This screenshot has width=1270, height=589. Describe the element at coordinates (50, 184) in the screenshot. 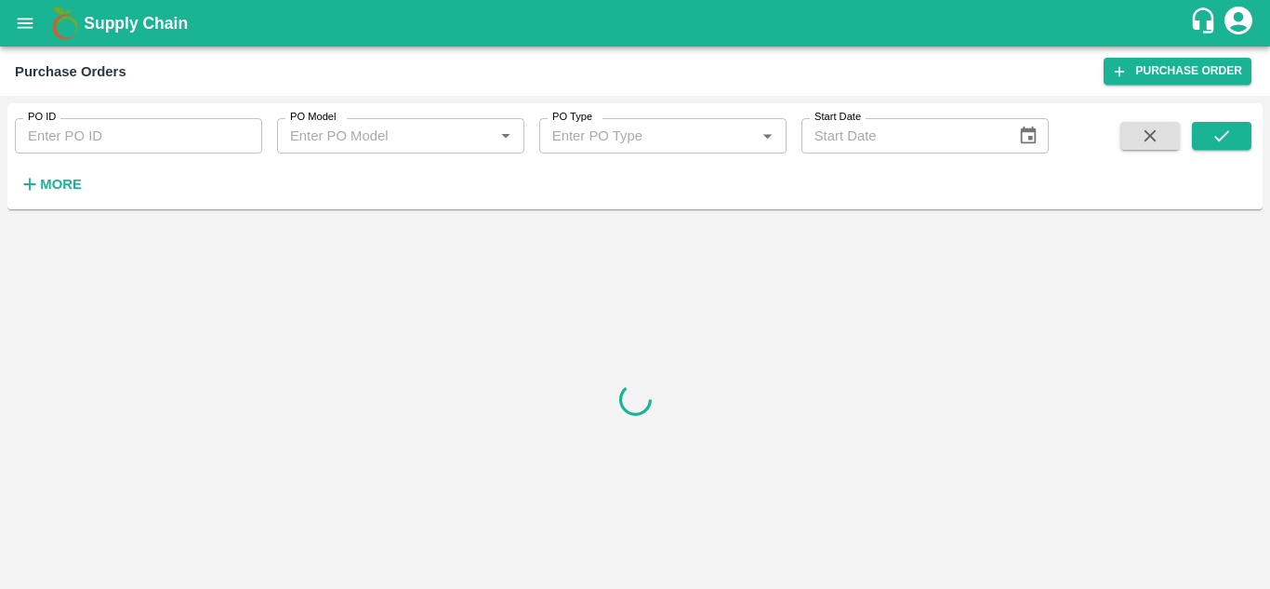

I see `button: More` at that location.